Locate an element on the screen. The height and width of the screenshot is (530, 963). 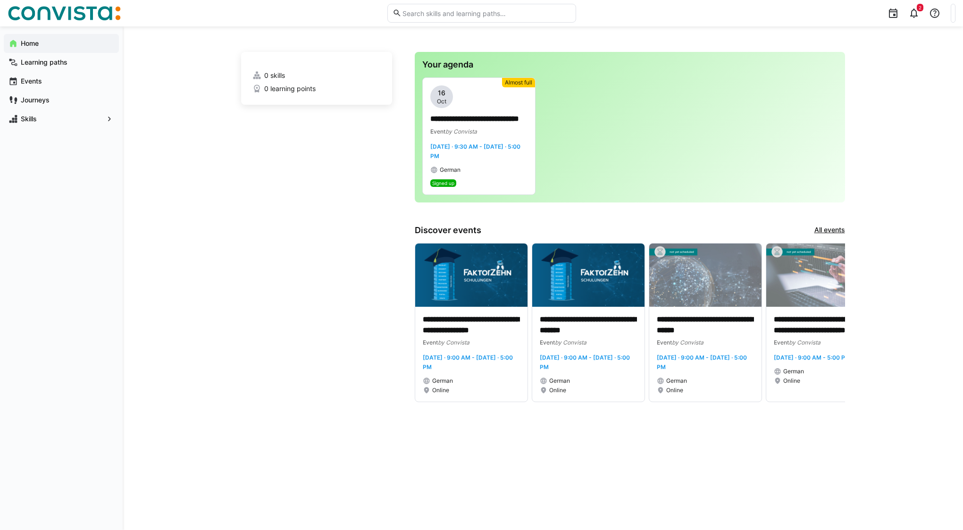
input: Search skills and learning paths… is located at coordinates (486, 13).